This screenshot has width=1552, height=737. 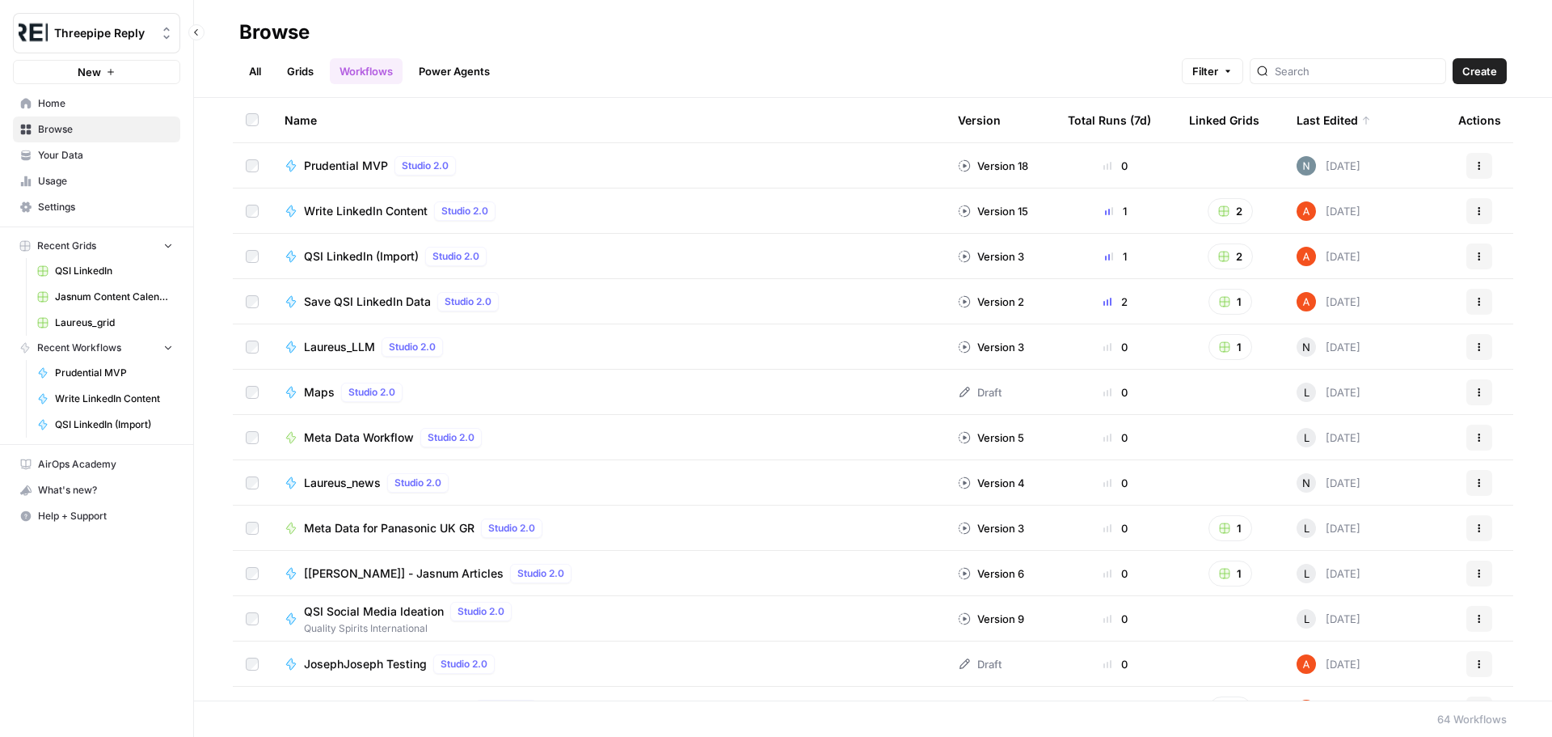 What do you see at coordinates (454, 71) in the screenshot?
I see `a: Power Agents` at bounding box center [454, 71].